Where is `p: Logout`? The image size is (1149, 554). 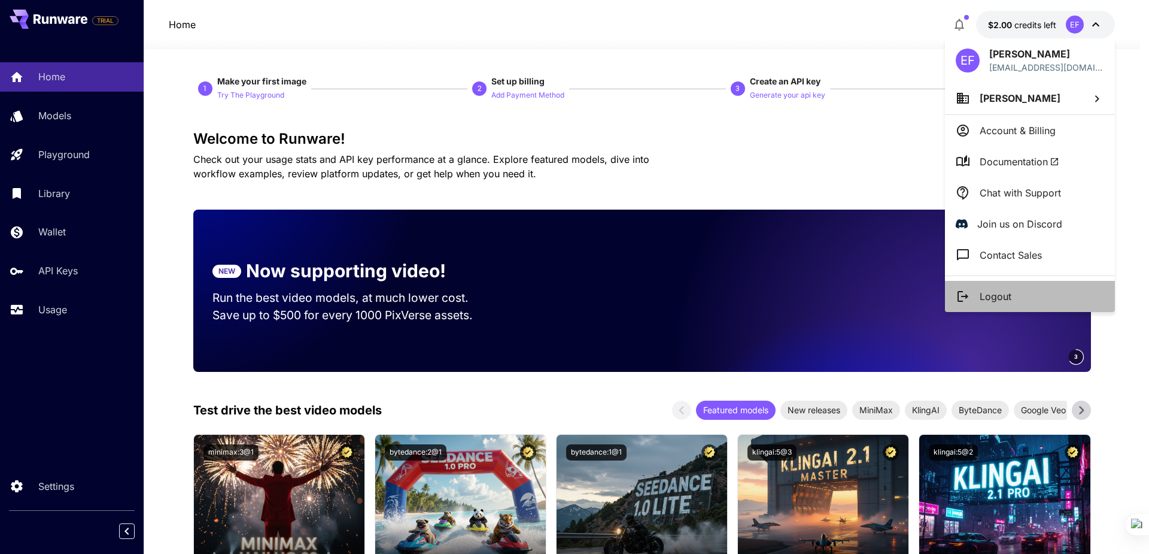 p: Logout is located at coordinates (995, 296).